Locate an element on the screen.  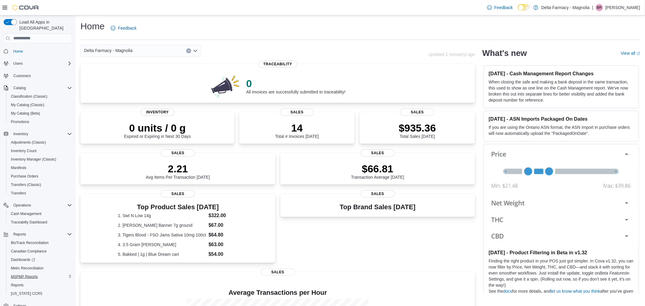
a: Home is located at coordinates (18, 51).